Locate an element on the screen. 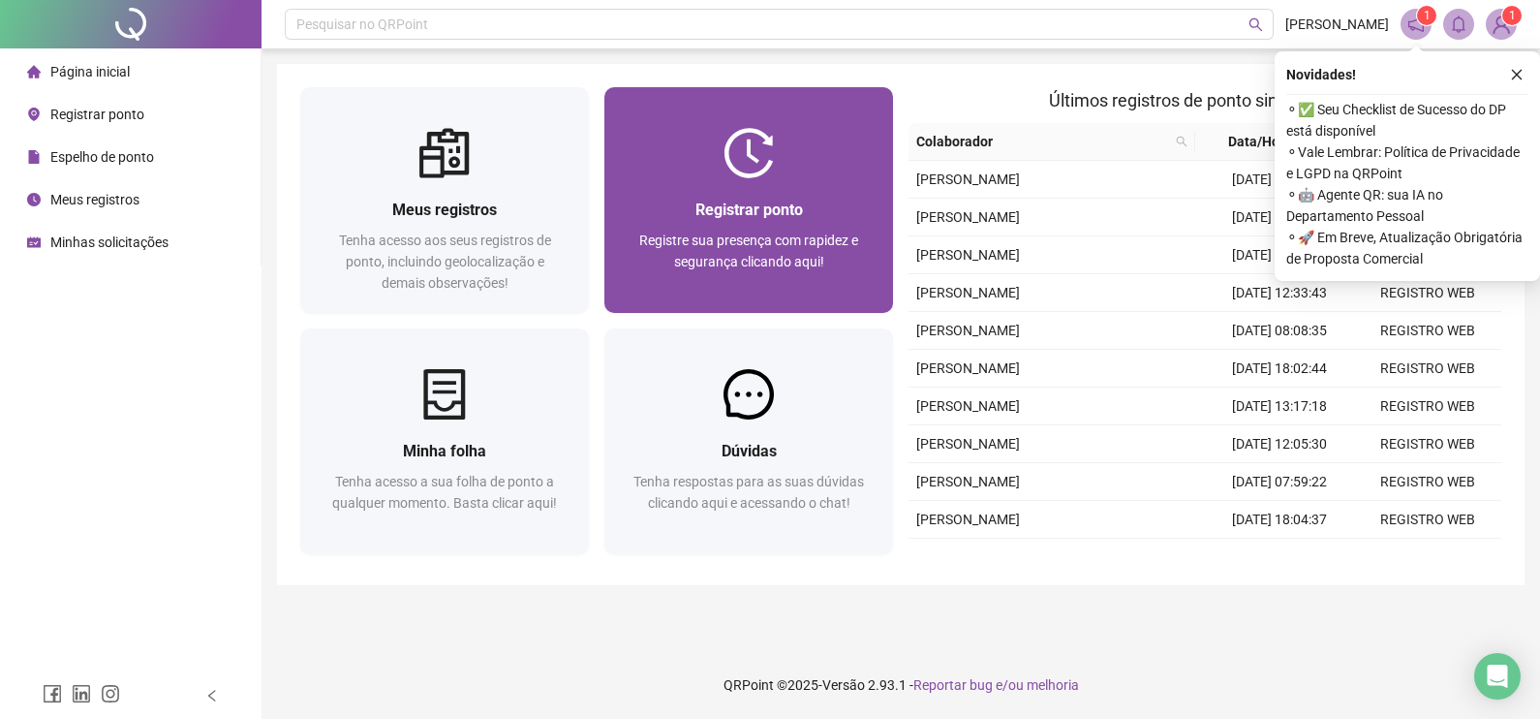 The width and height of the screenshot is (1540, 719). img: 79805 is located at coordinates (1501, 24).